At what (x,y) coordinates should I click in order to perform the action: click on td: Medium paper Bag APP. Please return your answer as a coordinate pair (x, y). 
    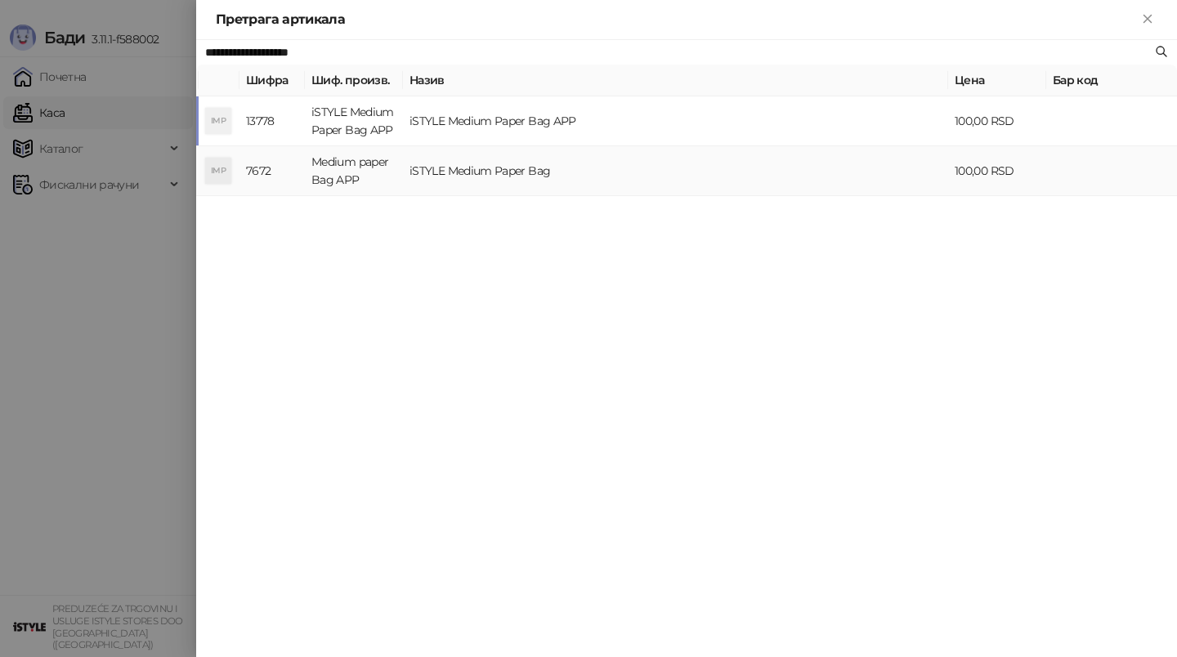
    Looking at the image, I should click on (354, 171).